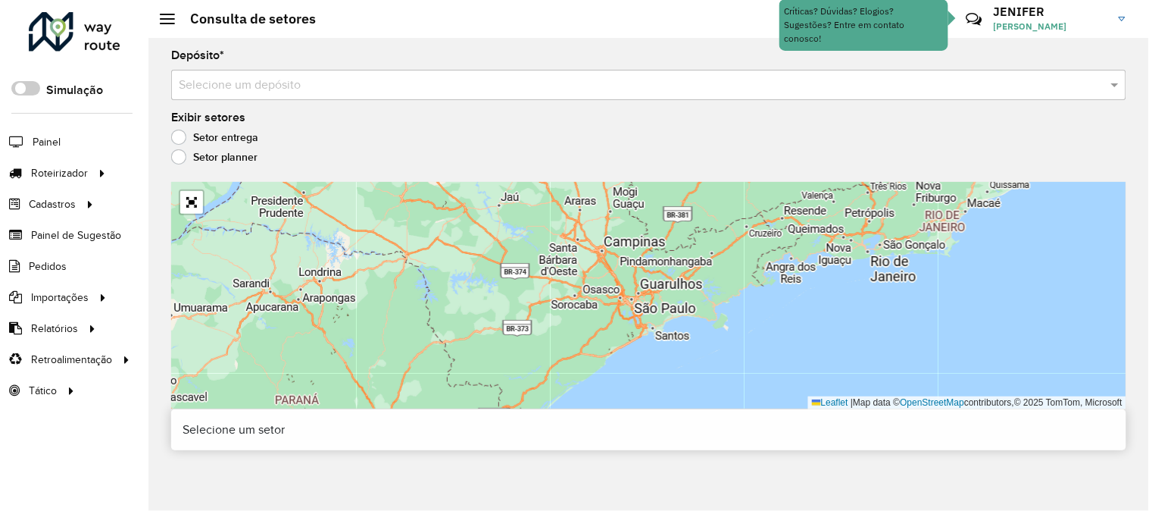 The height and width of the screenshot is (511, 1149). I want to click on a: Leaflet, so click(830, 402).